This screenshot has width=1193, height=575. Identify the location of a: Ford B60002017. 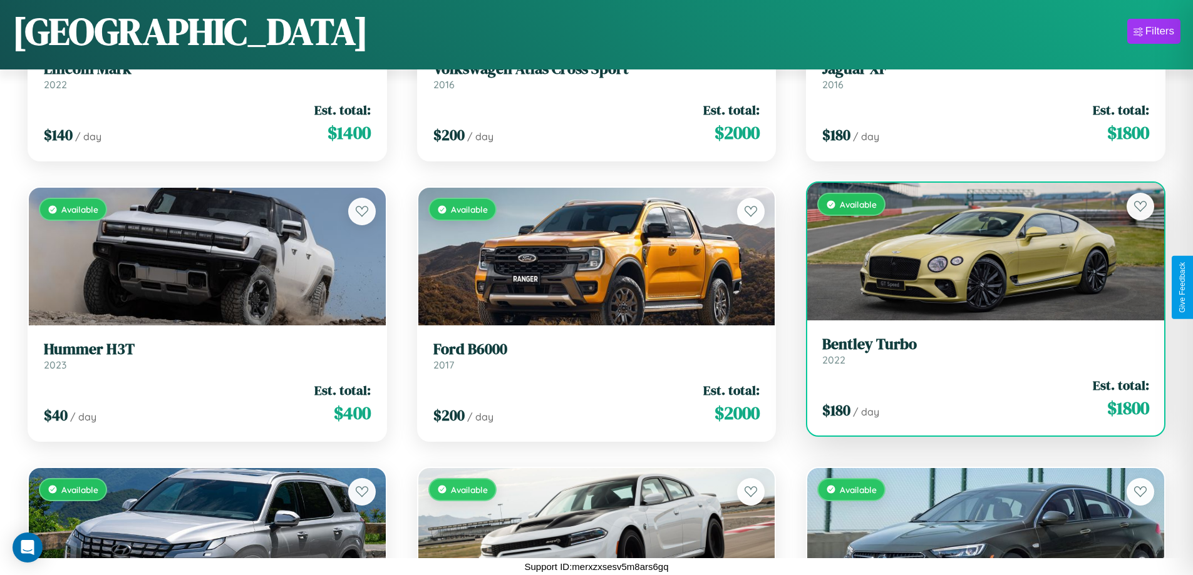
(597, 356).